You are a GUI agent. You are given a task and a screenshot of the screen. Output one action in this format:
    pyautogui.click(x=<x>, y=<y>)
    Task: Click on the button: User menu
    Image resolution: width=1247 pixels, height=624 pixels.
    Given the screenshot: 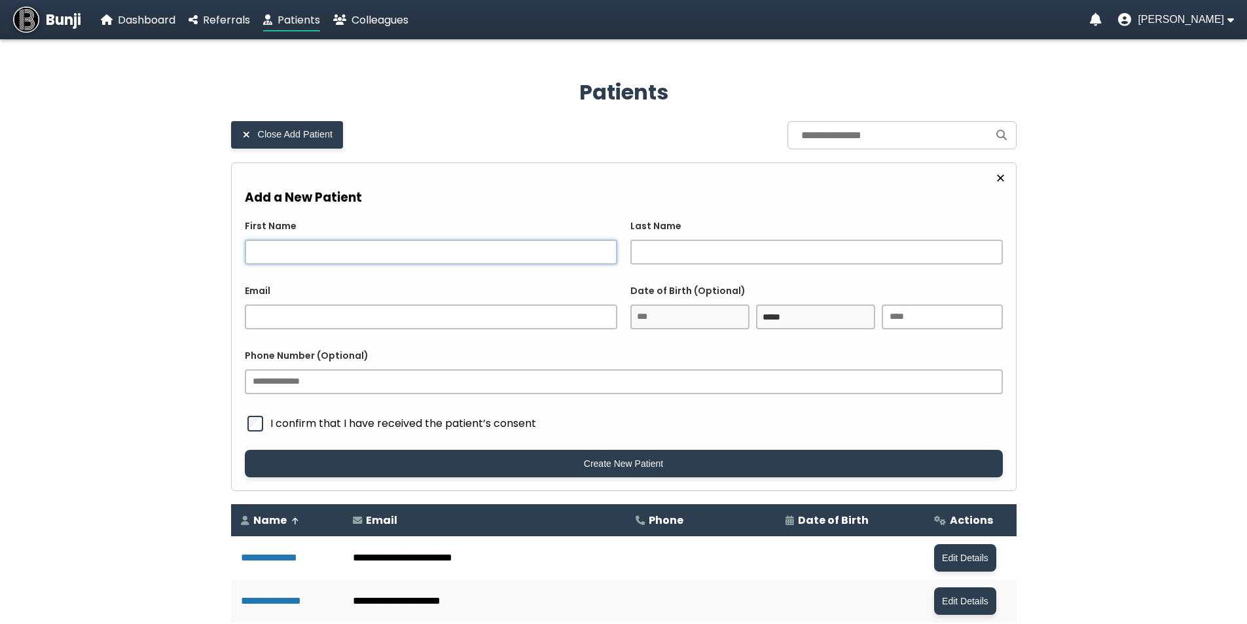 What is the action you would take?
    pyautogui.click(x=1176, y=20)
    